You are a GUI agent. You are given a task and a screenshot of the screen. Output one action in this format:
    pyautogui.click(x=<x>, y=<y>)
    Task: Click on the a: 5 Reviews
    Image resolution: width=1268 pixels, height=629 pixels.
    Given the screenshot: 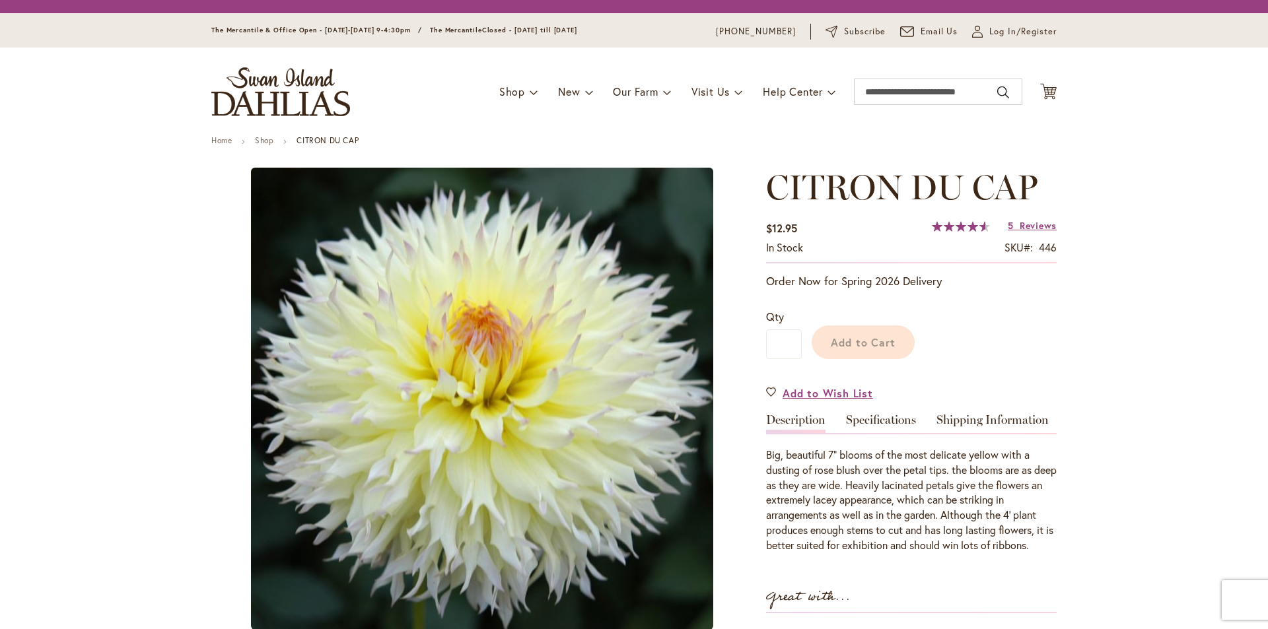 What is the action you would take?
    pyautogui.click(x=1032, y=225)
    